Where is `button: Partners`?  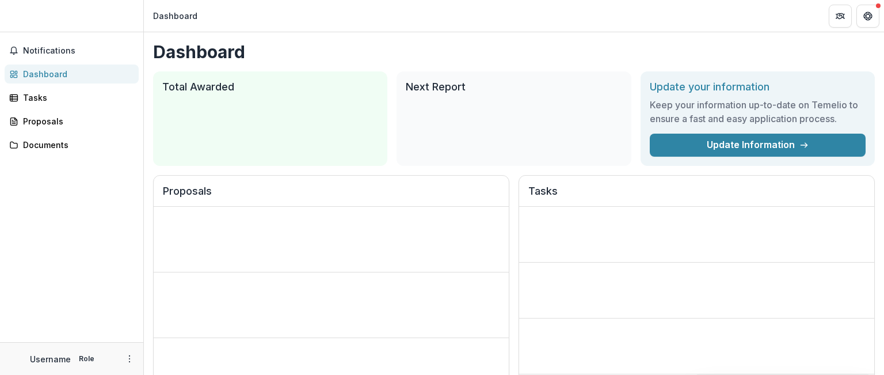 button: Partners is located at coordinates (840, 16).